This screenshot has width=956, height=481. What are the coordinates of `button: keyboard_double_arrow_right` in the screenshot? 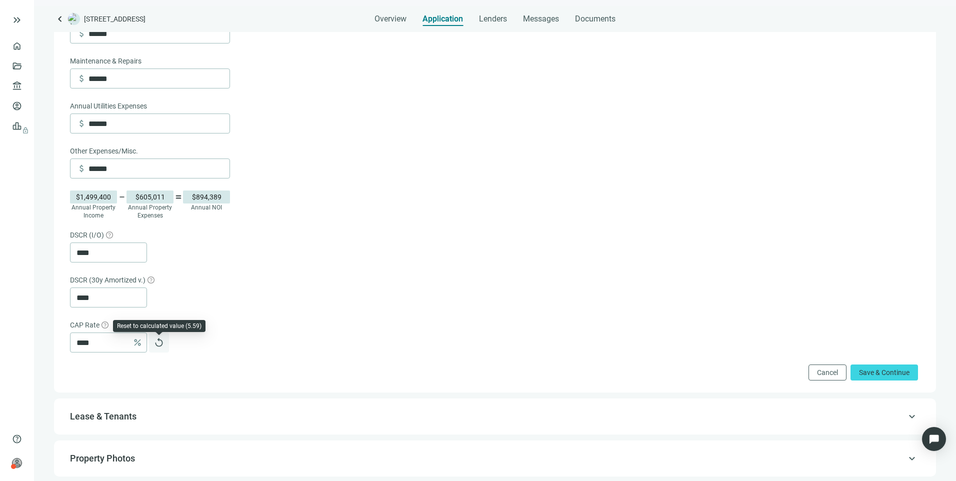 It's located at (17, 20).